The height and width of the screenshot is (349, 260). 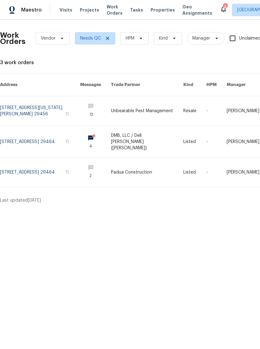 What do you see at coordinates (136, 10) in the screenshot?
I see `span: Tasks` at bounding box center [136, 10].